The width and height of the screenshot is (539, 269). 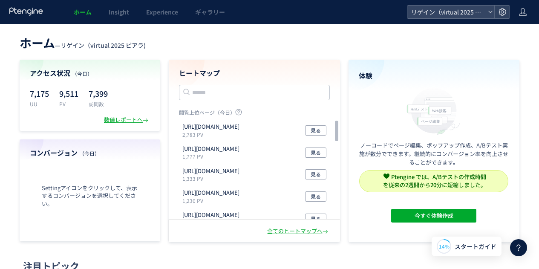 I want to click on span: Settingアイコンをクリックして、表示するコンバージョンを選択してください。, so click(x=90, y=196).